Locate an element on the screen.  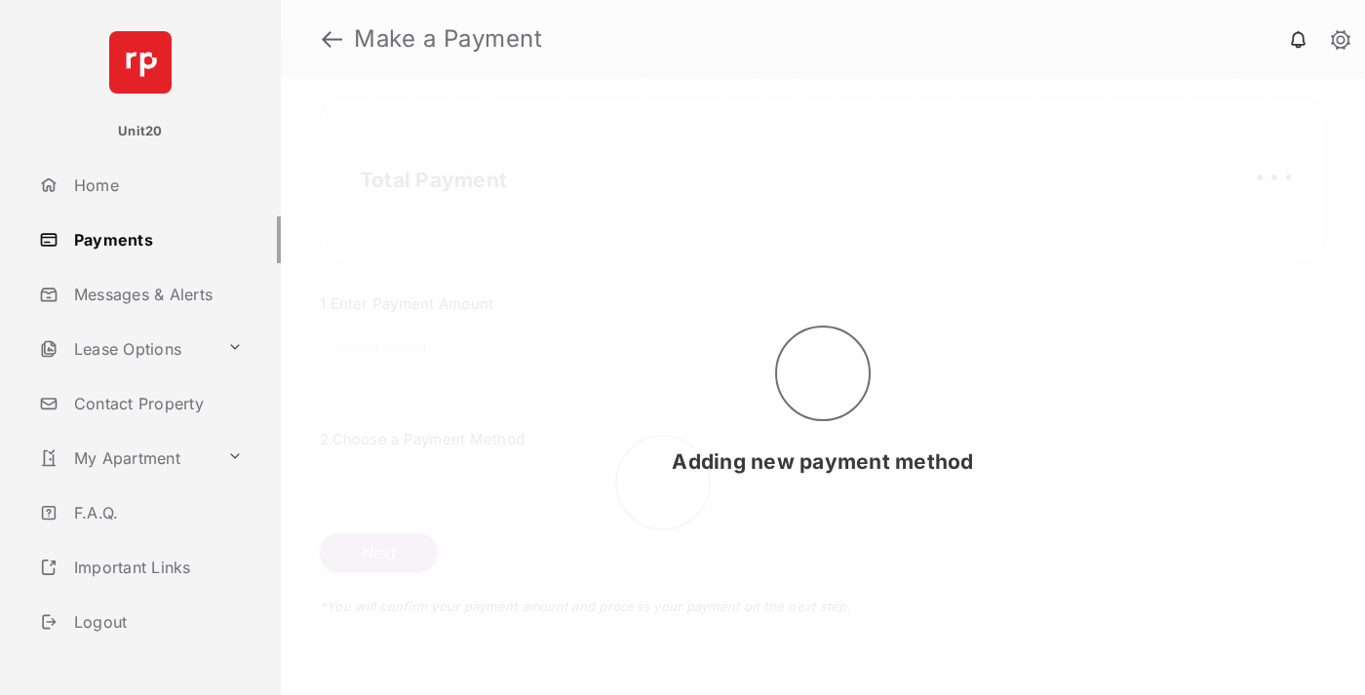
a: My Apartment is located at coordinates (125, 458).